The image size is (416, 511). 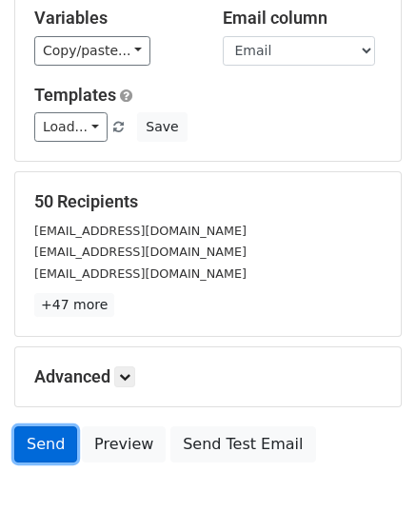 I want to click on a: +47 more, so click(x=74, y=304).